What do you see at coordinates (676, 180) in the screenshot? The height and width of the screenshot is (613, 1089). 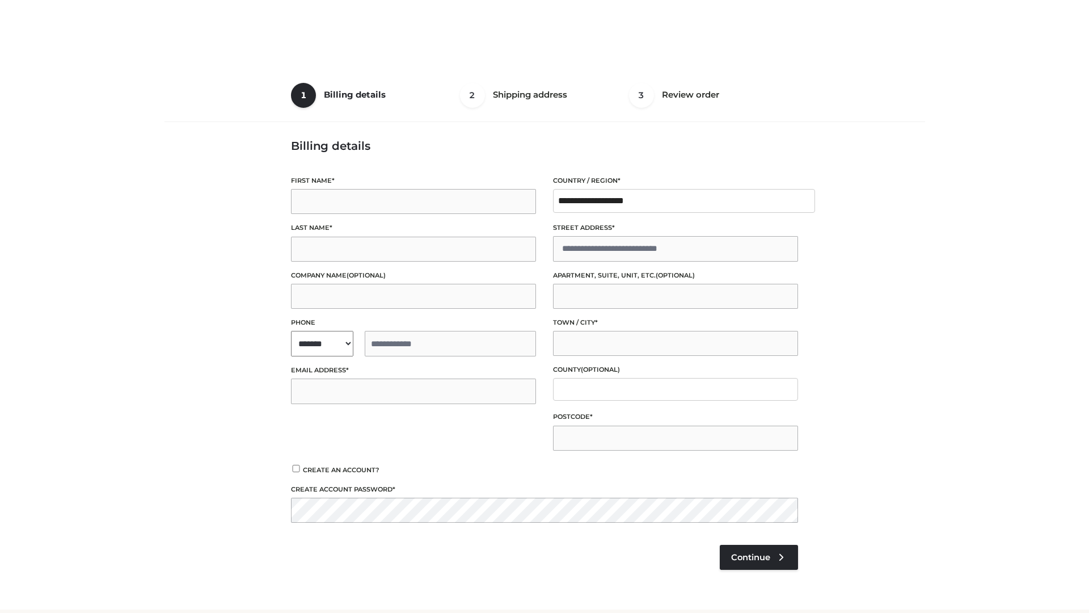 I see `label: Country / Region` at bounding box center [676, 180].